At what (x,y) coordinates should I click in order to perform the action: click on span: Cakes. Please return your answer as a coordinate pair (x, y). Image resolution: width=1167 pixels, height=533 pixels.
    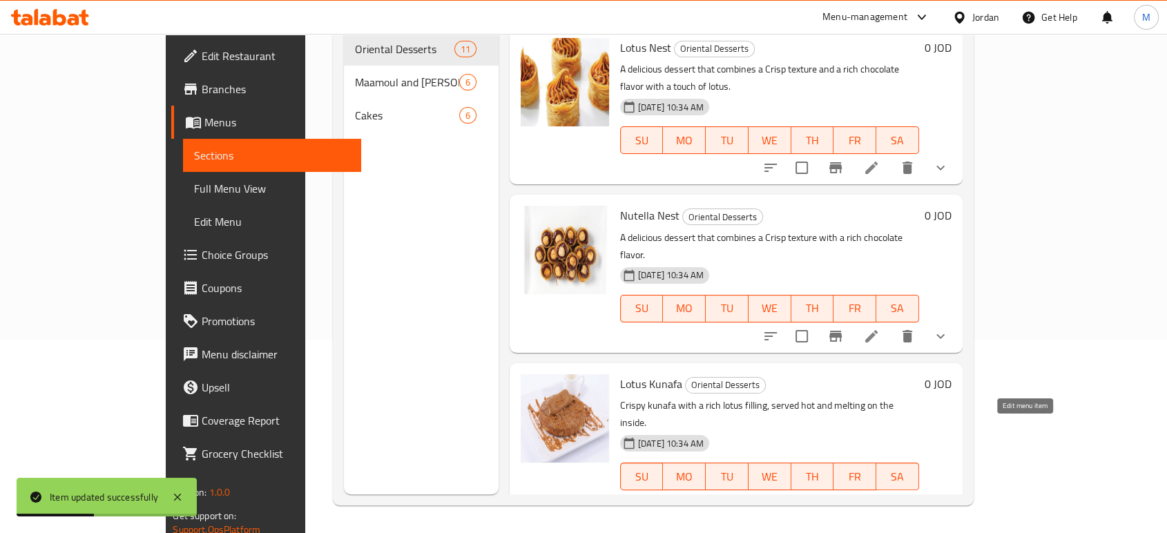
    Looking at the image, I should click on (407, 115).